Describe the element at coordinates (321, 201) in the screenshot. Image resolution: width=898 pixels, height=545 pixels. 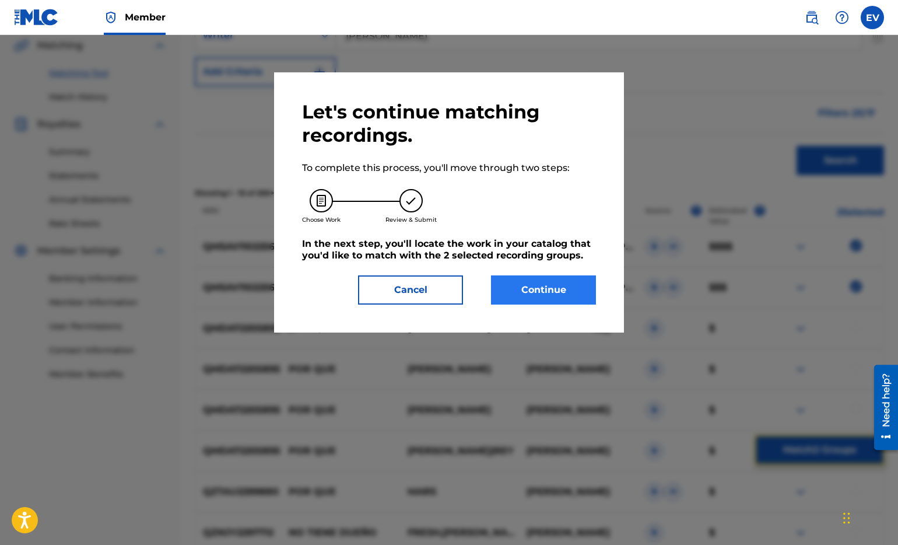
I see `img: 26af456c4569493f7445.svg` at that location.